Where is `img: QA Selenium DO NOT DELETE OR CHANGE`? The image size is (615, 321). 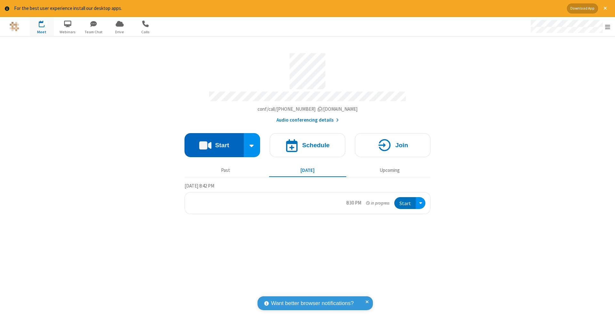 img: QA Selenium DO NOT DELETE OR CHANGE is located at coordinates (14, 27).